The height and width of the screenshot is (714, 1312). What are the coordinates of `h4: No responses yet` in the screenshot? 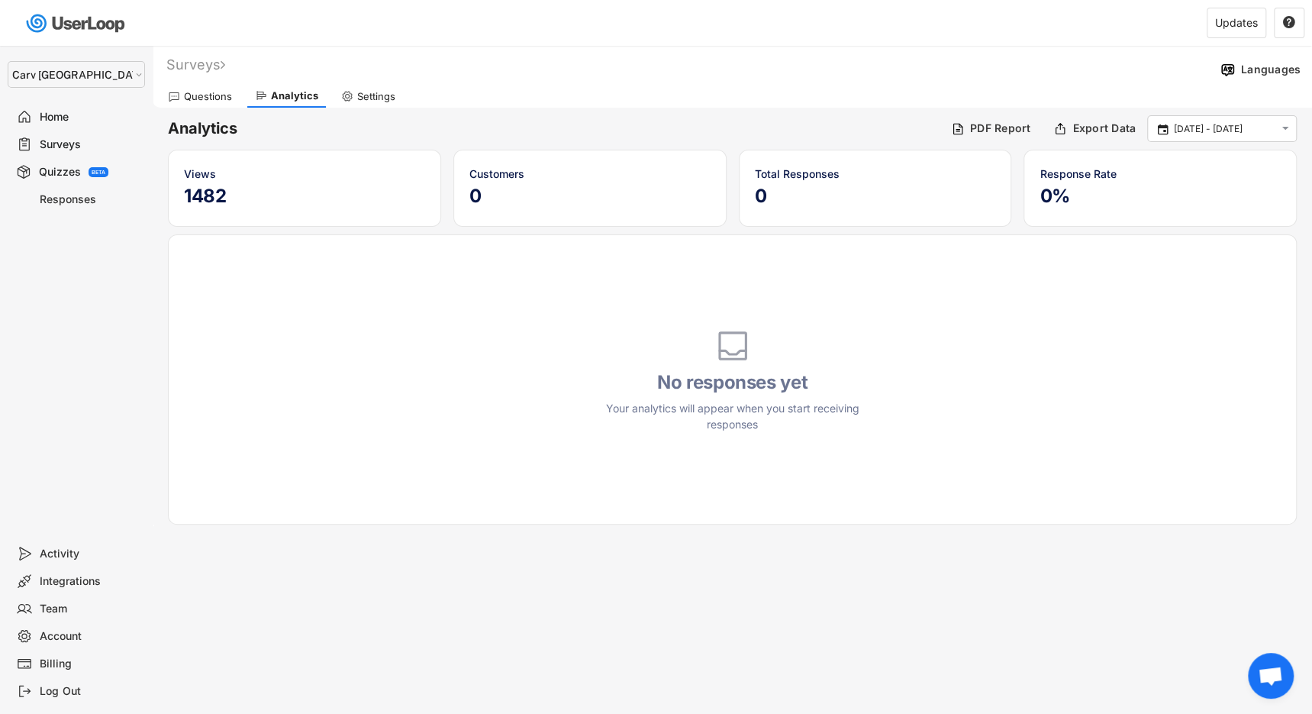 It's located at (733, 383).